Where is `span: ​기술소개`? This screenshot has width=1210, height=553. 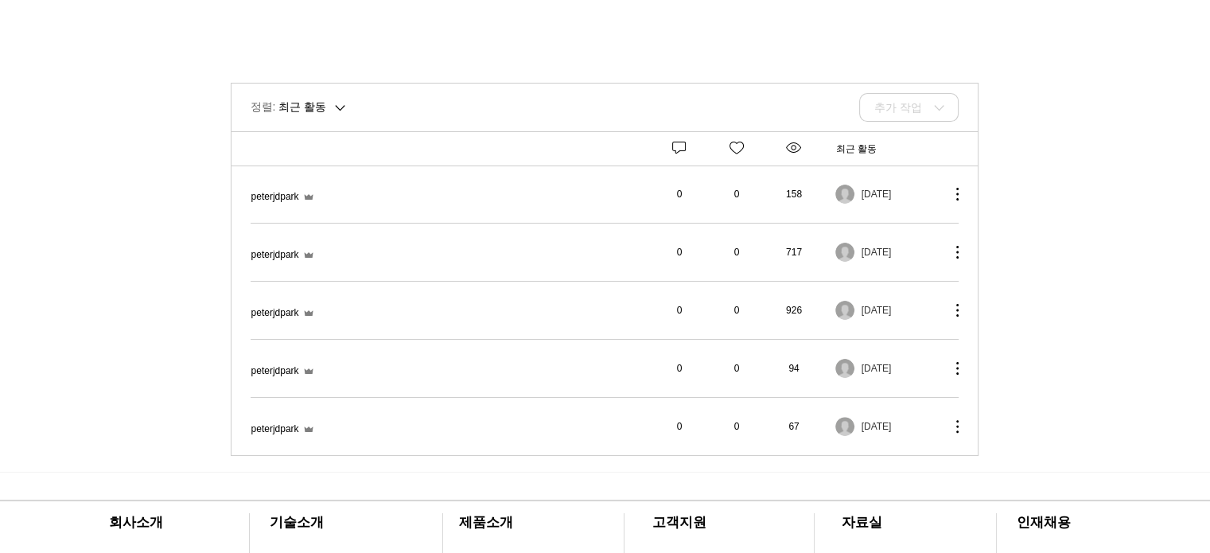
span: ​기술소개 is located at coordinates (297, 522).